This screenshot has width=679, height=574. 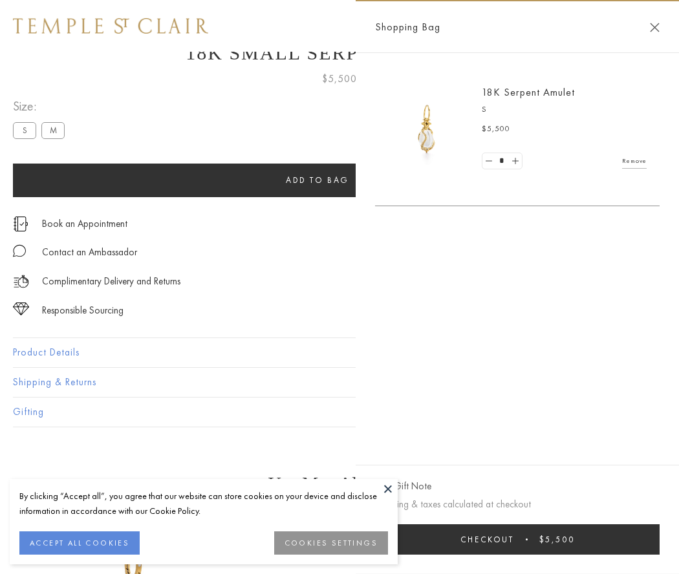 I want to click on button: Checkout $5,500, so click(x=518, y=540).